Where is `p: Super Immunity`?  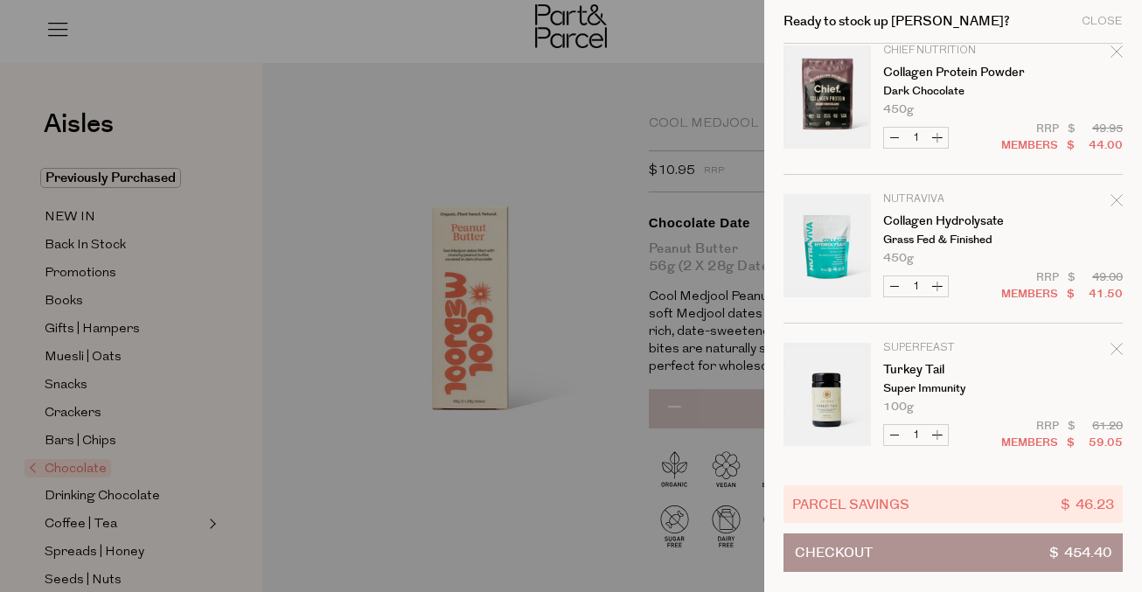 p: Super Immunity is located at coordinates (951, 388).